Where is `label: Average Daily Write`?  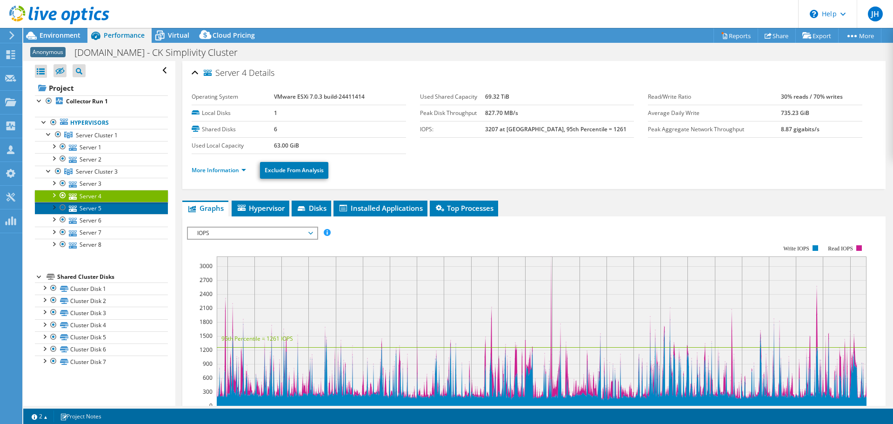 label: Average Daily Write is located at coordinates (715, 113).